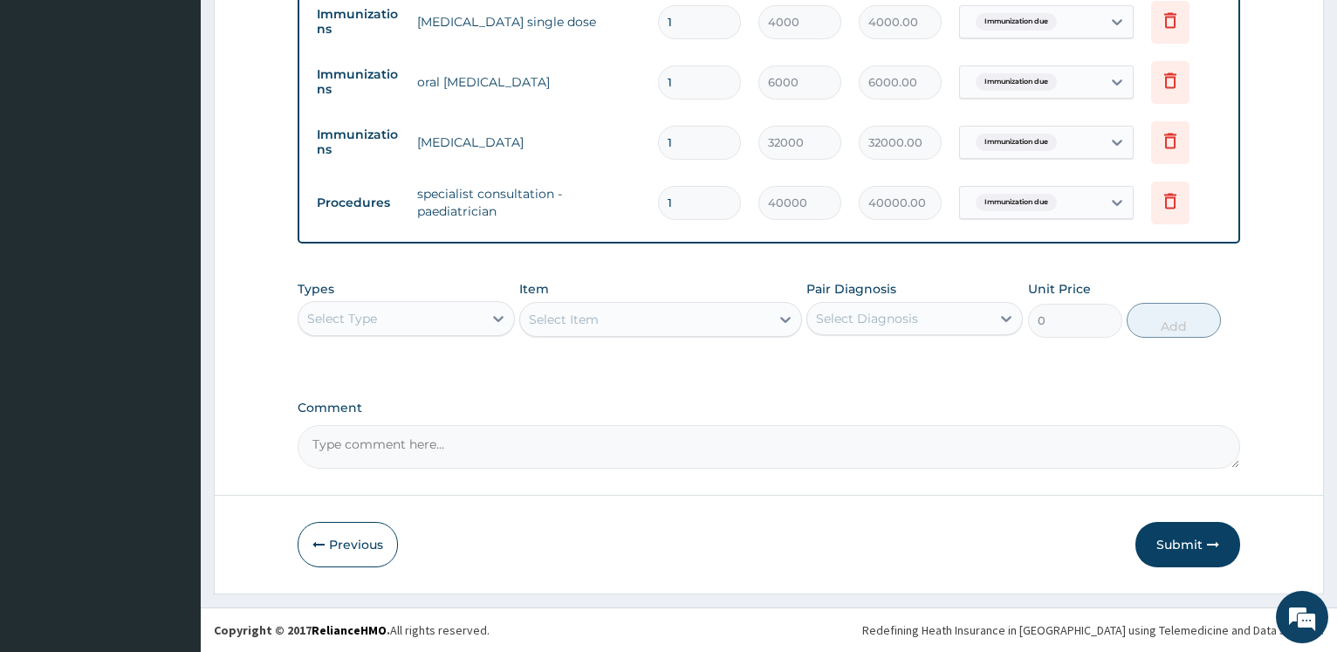 Image resolution: width=1337 pixels, height=652 pixels. I want to click on td: Procedures, so click(358, 203).